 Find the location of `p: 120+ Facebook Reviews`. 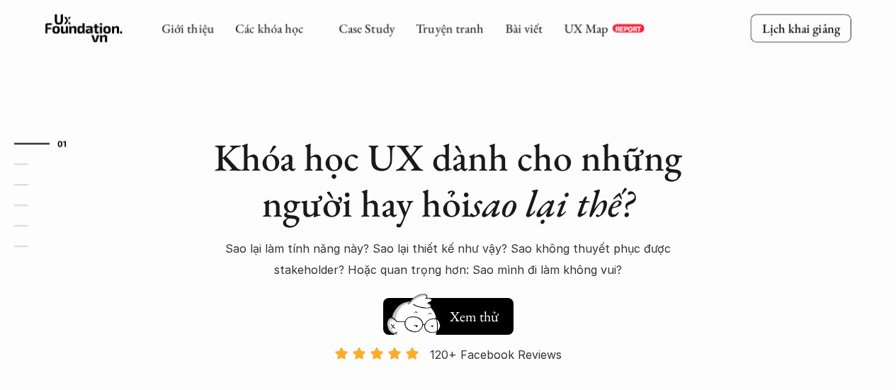

p: 120+ Facebook Reviews is located at coordinates (496, 355).